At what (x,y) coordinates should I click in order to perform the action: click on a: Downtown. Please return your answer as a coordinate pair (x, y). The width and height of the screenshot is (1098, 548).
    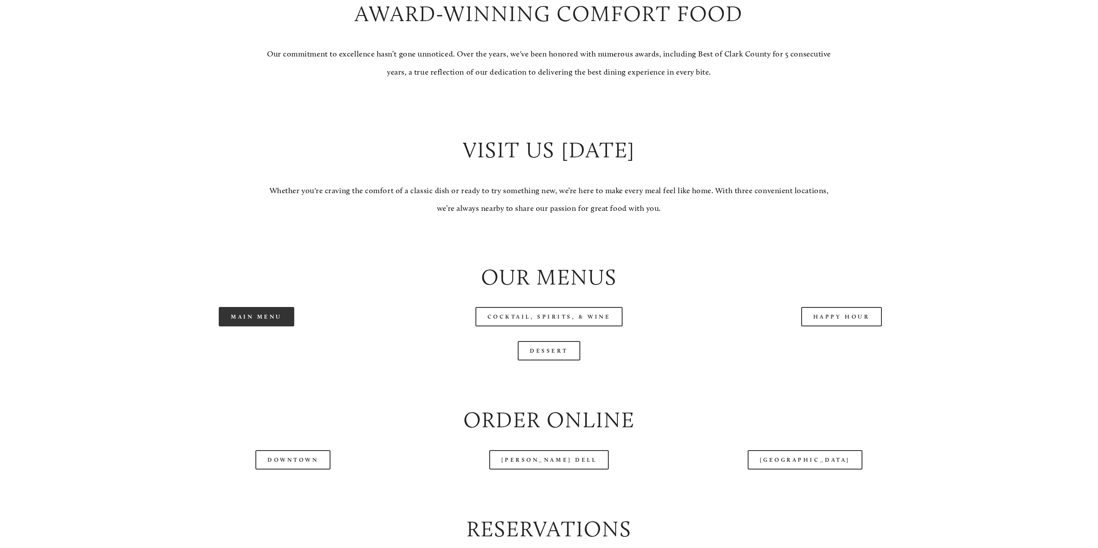
    Looking at the image, I should click on (293, 460).